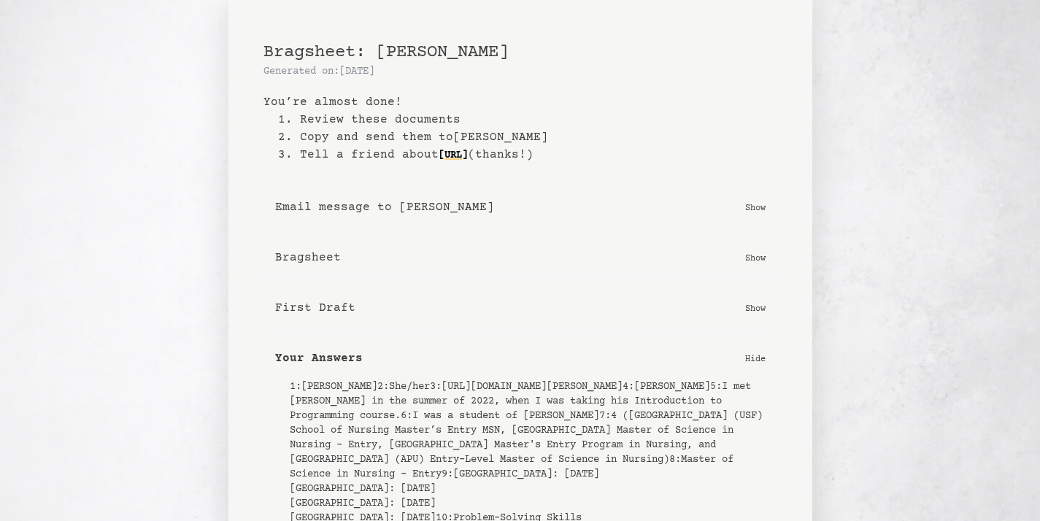  Describe the element at coordinates (521, 258) in the screenshot. I see `button: Bragsheet Show` at that location.